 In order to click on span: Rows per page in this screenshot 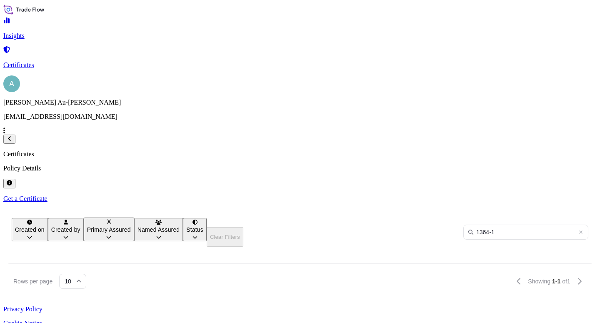, I will do `click(33, 281)`.